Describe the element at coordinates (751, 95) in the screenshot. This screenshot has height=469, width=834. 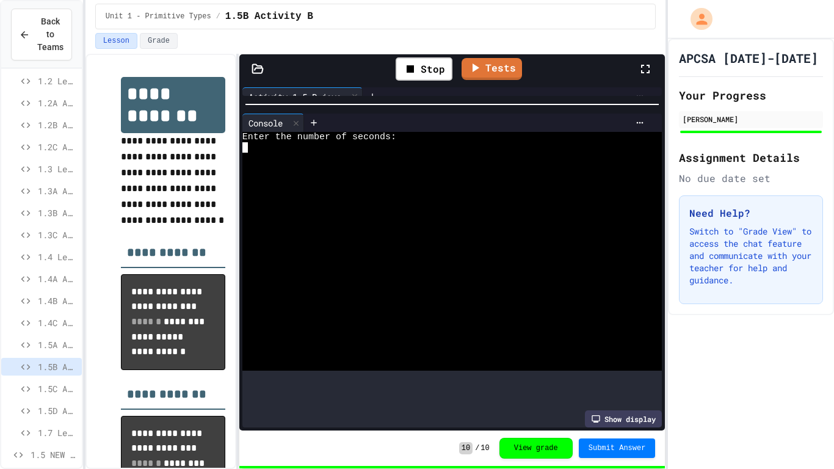
I see `h2: Your Progress` at that location.